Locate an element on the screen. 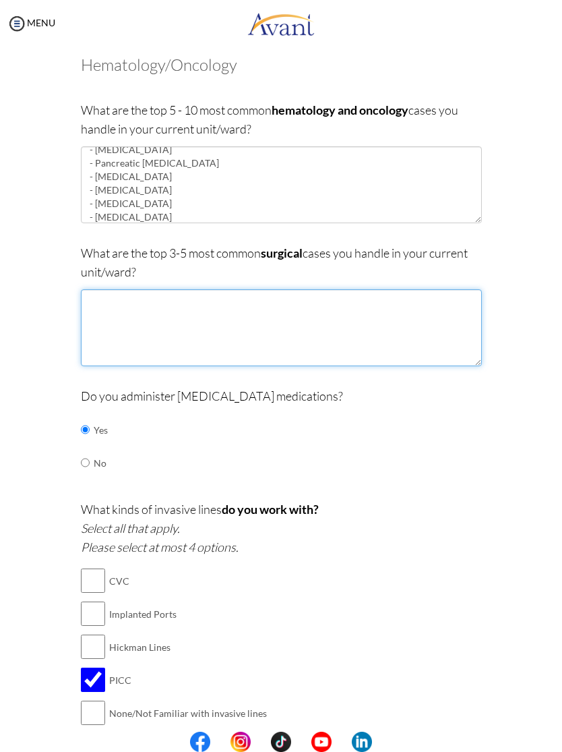  a: MENU is located at coordinates (31, 22).